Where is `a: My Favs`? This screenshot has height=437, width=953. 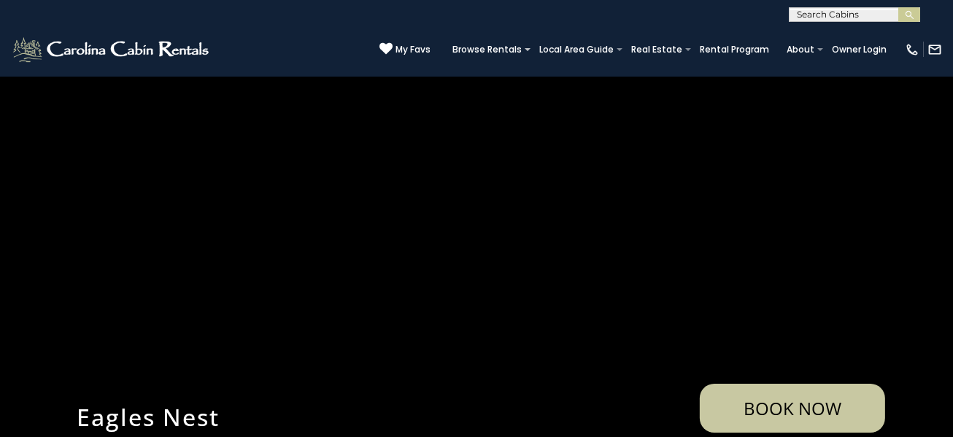
a: My Favs is located at coordinates (405, 50).